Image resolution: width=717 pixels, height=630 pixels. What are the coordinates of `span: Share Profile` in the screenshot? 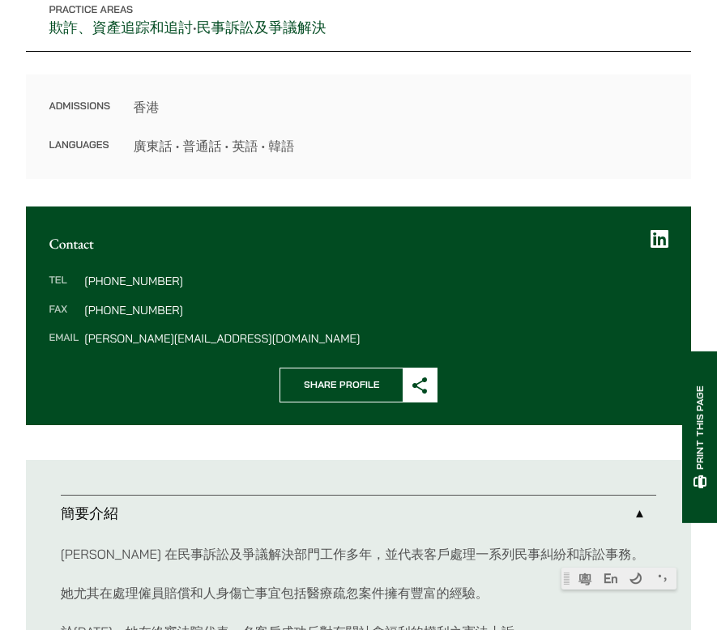 It's located at (341, 385).